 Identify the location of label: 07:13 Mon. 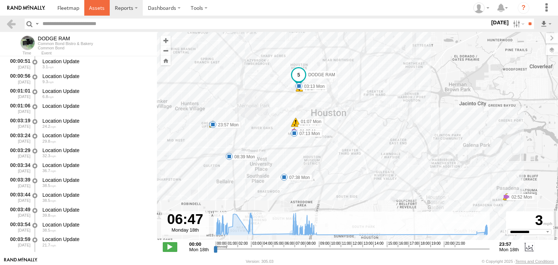
(308, 134).